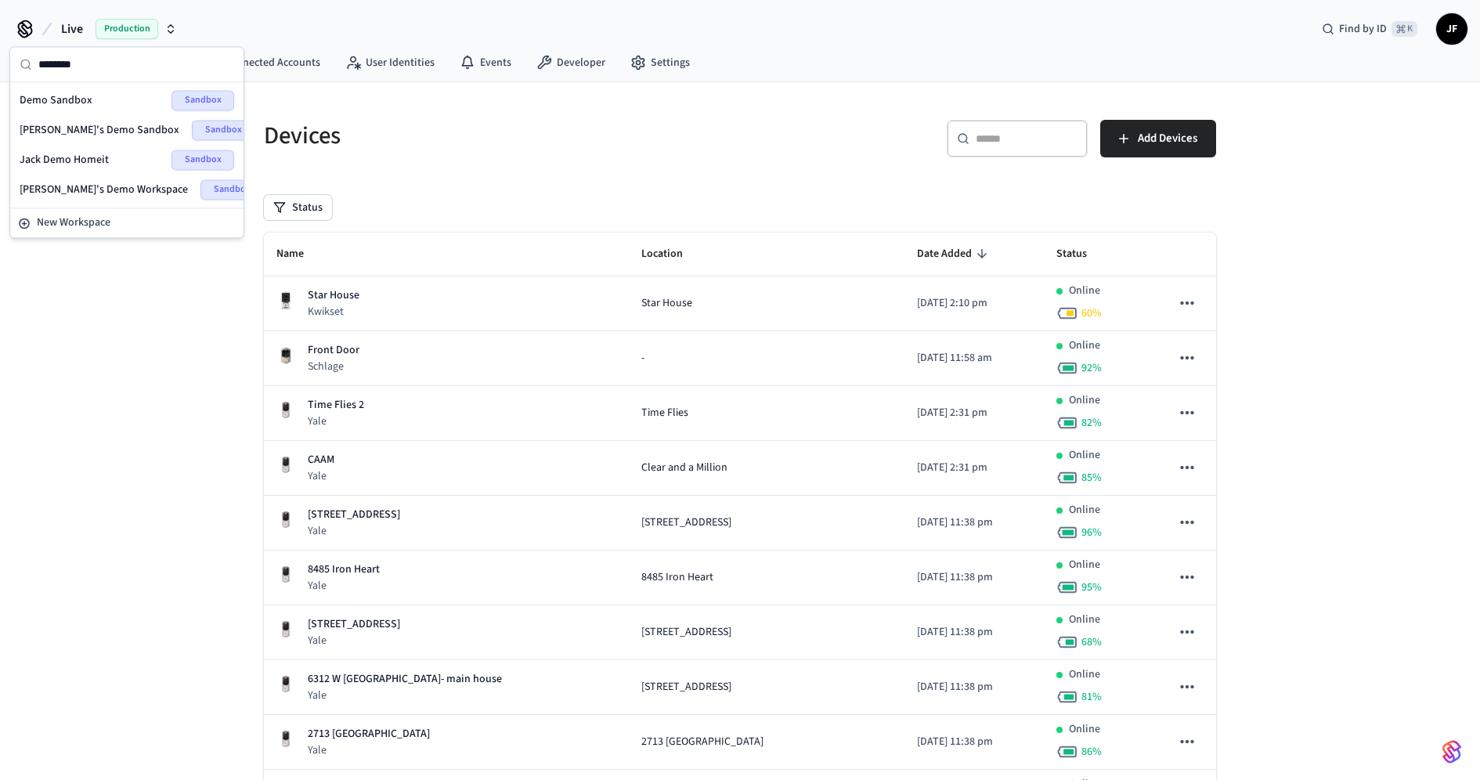  I want to click on a: Events, so click(485, 63).